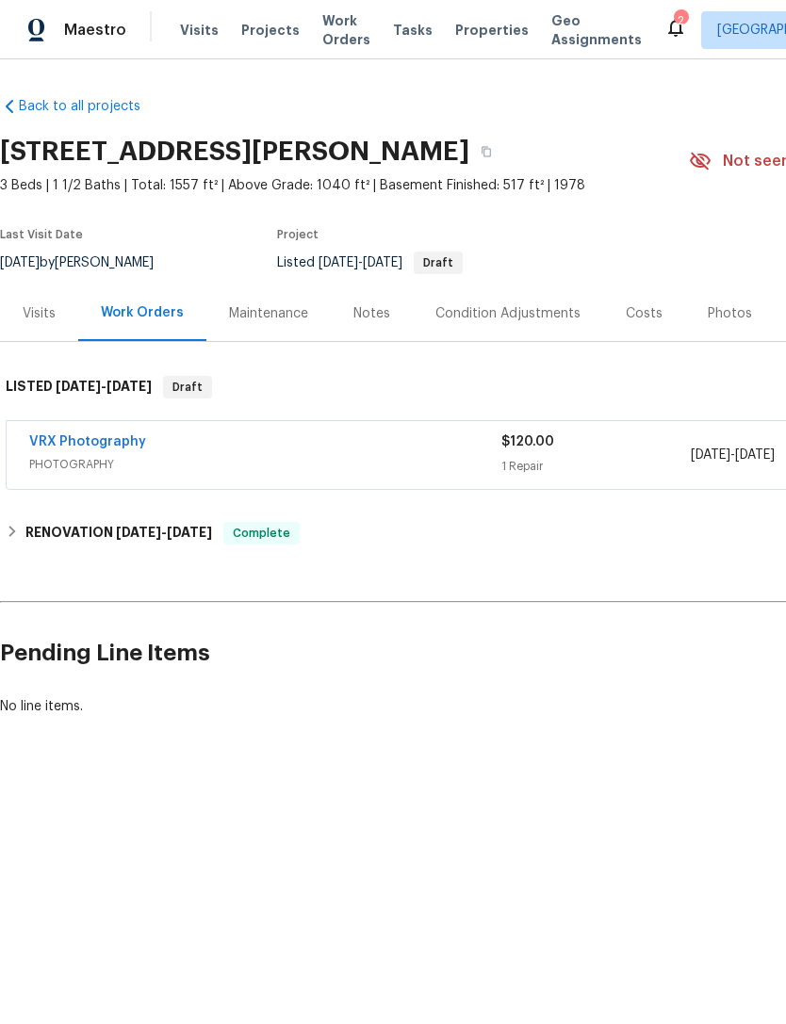 The height and width of the screenshot is (1024, 786). I want to click on span: Geo Assignments, so click(597, 30).